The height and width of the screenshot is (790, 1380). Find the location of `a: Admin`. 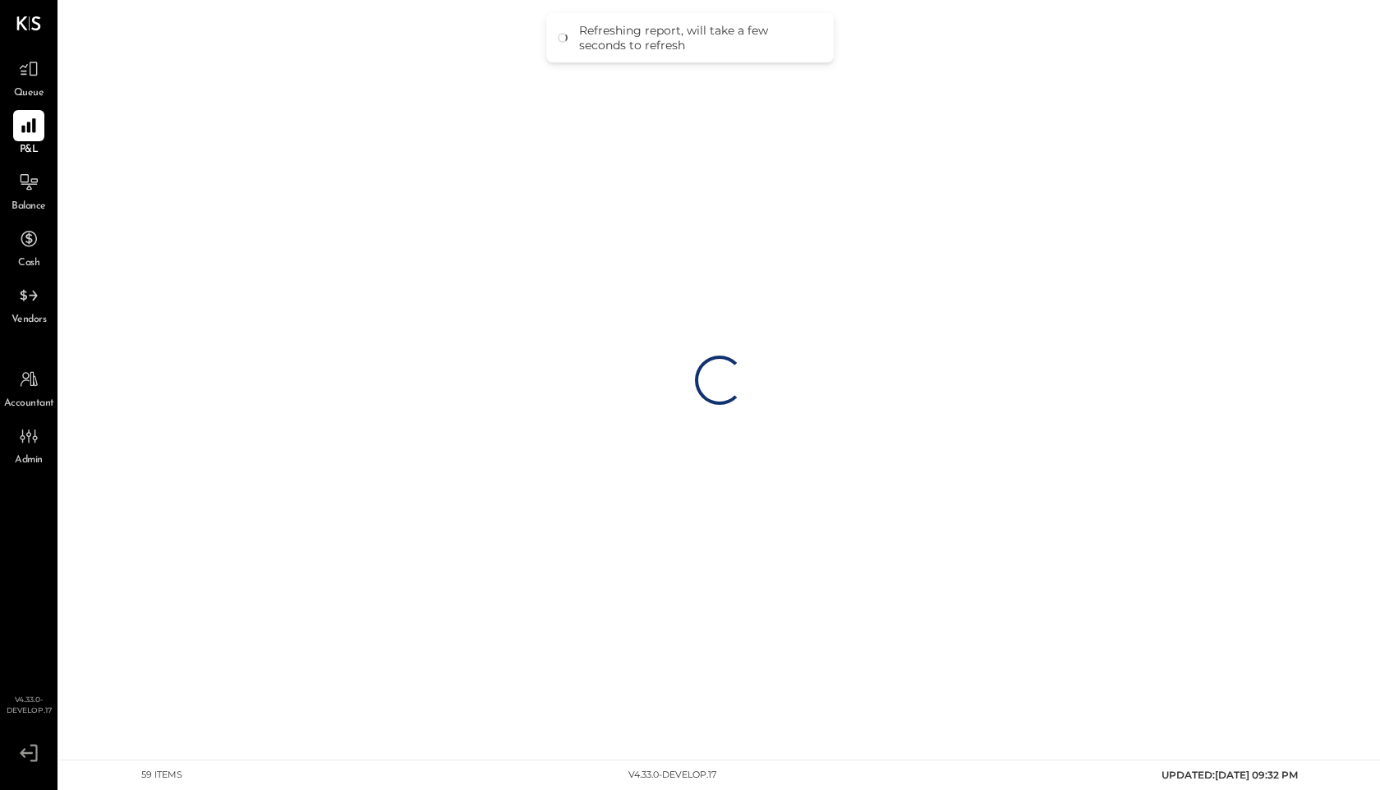

a: Admin is located at coordinates (29, 444).